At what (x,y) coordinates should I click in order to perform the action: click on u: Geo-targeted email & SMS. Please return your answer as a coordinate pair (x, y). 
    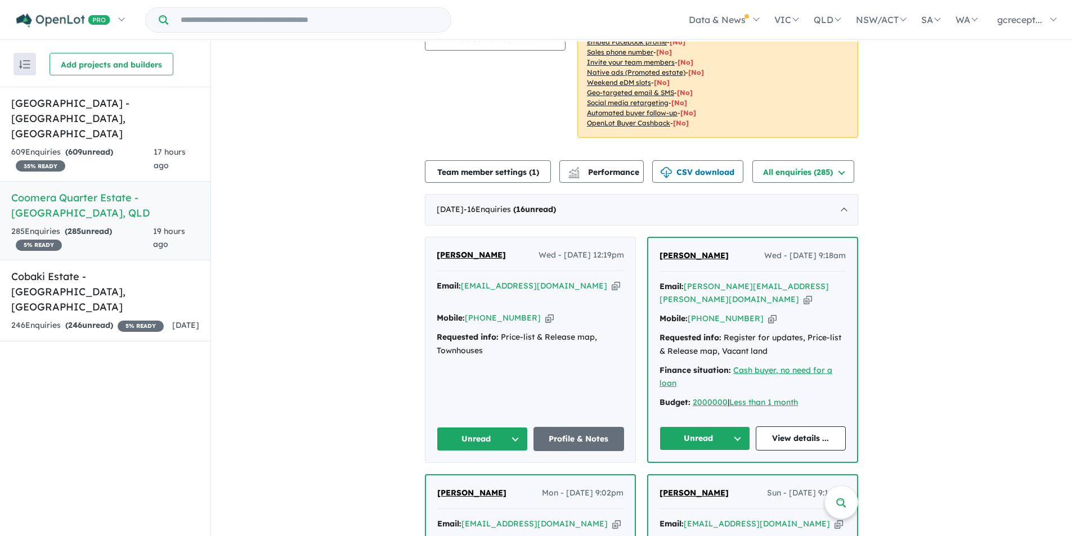
    Looking at the image, I should click on (630, 92).